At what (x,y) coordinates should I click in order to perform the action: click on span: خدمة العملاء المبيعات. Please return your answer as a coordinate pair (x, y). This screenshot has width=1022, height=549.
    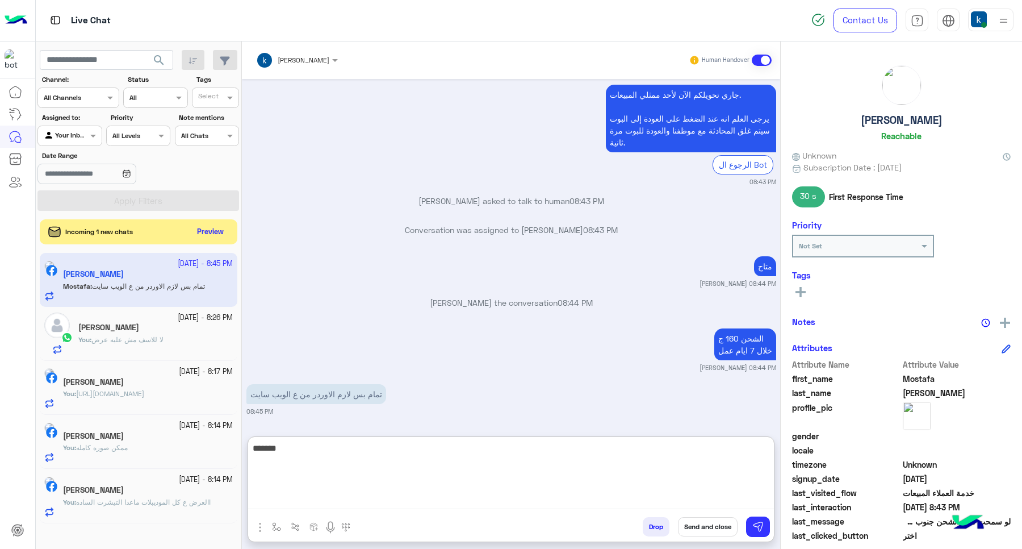
    Looking at the image, I should click on (957, 492).